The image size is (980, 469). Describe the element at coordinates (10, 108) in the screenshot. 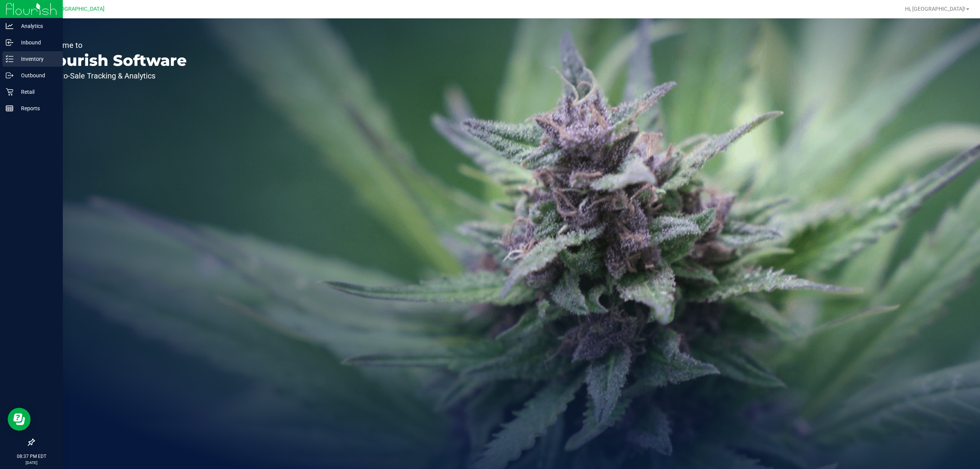

I see `inline-svg: Reports` at that location.